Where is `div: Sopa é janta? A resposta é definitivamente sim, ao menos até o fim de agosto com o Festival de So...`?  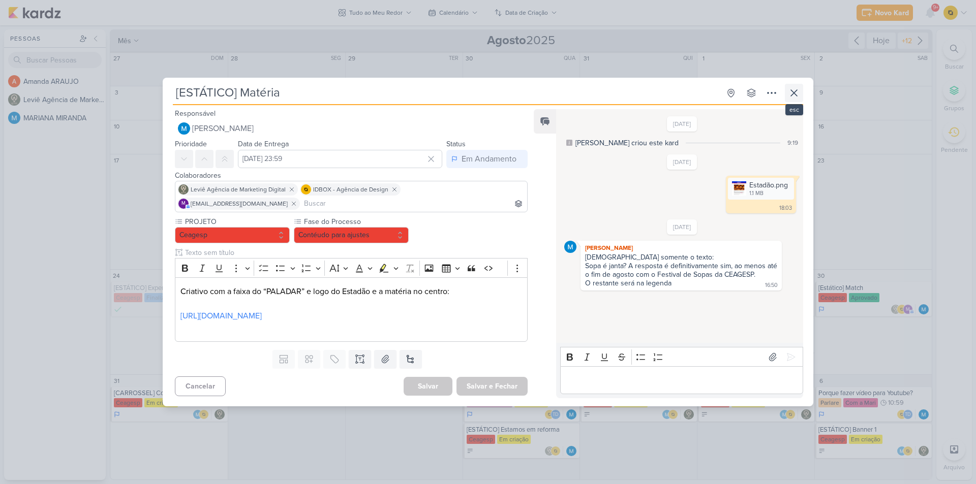 div: Sopa é janta? A resposta é definitivamente sim, ao menos até o fim de agosto com o Festival de So... is located at coordinates (681, 270).